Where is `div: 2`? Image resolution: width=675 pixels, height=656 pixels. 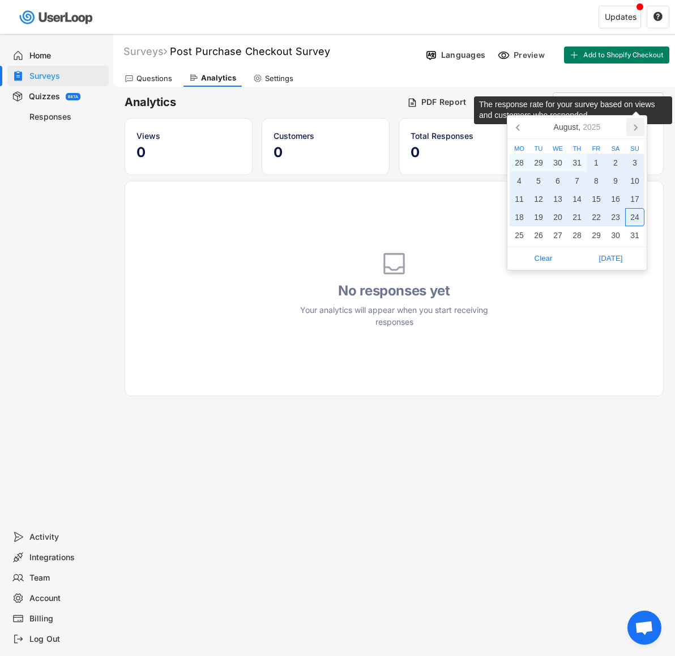
div: 2 is located at coordinates (616, 163).